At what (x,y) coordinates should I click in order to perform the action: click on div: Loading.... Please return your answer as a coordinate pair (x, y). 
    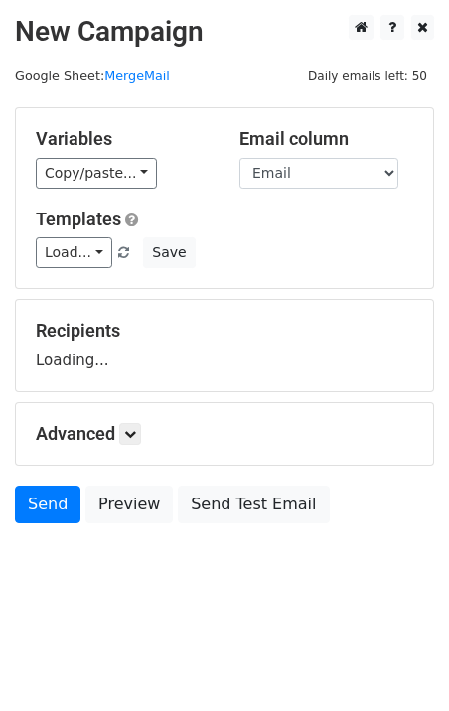
    Looking at the image, I should click on (224, 345).